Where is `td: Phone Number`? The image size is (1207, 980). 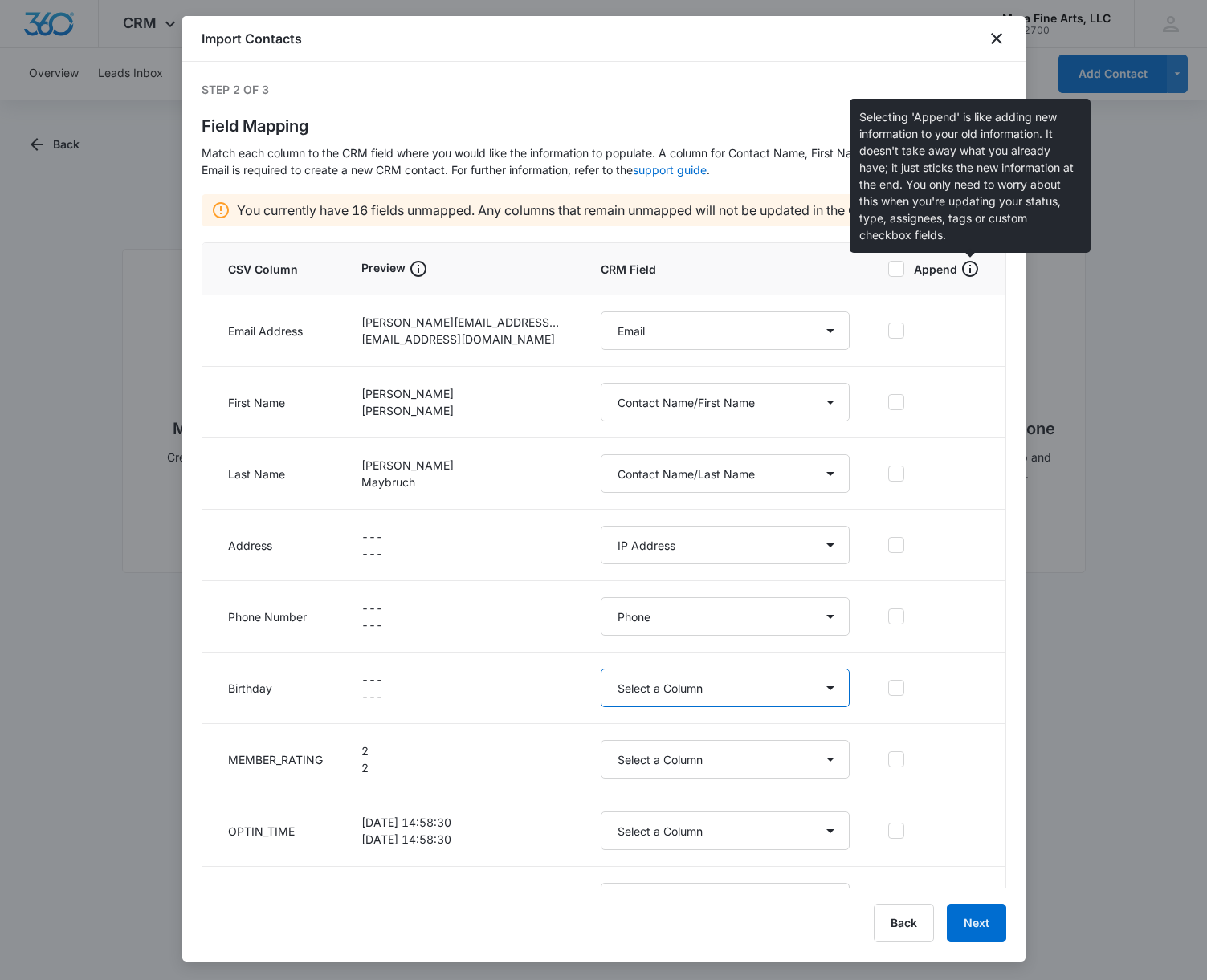 td: Phone Number is located at coordinates (272, 617).